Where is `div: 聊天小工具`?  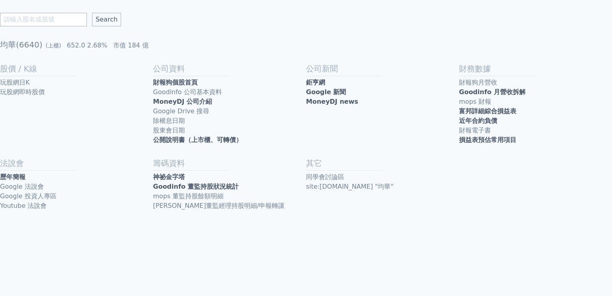
div: 聊天小工具 is located at coordinates (592, 277).